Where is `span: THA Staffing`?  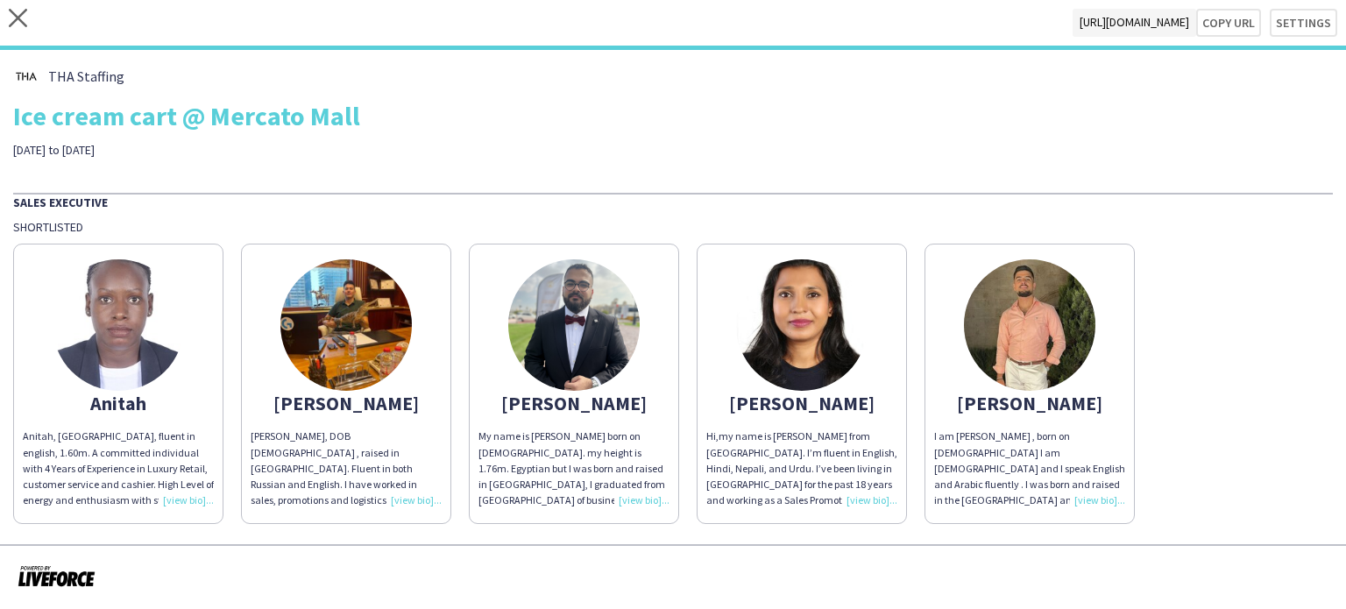 span: THA Staffing is located at coordinates (86, 76).